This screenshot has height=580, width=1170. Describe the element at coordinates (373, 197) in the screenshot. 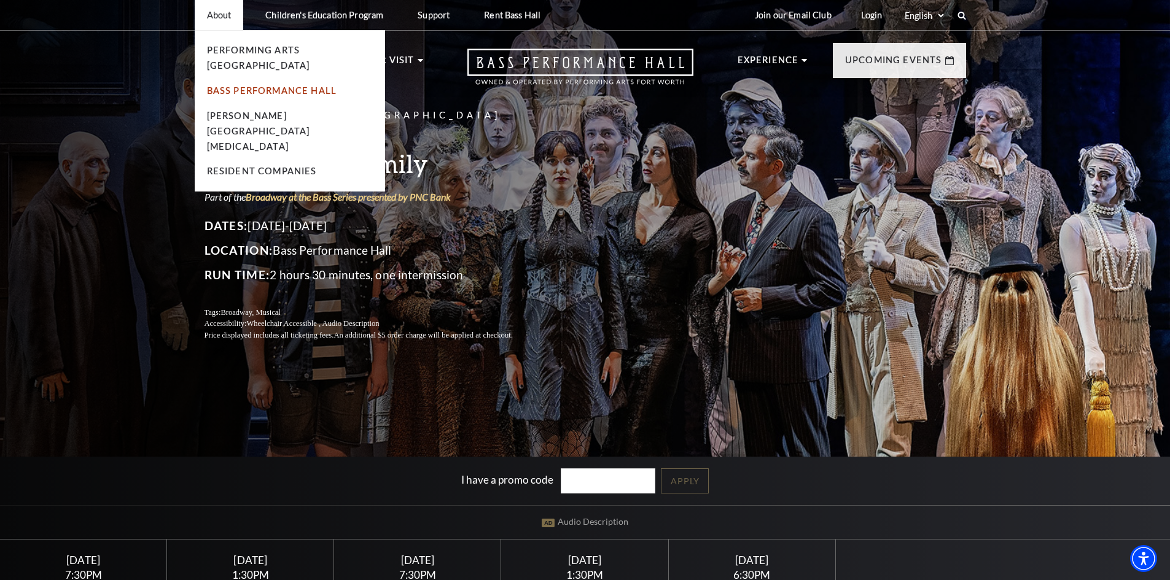

I see `p: Part of the` at that location.